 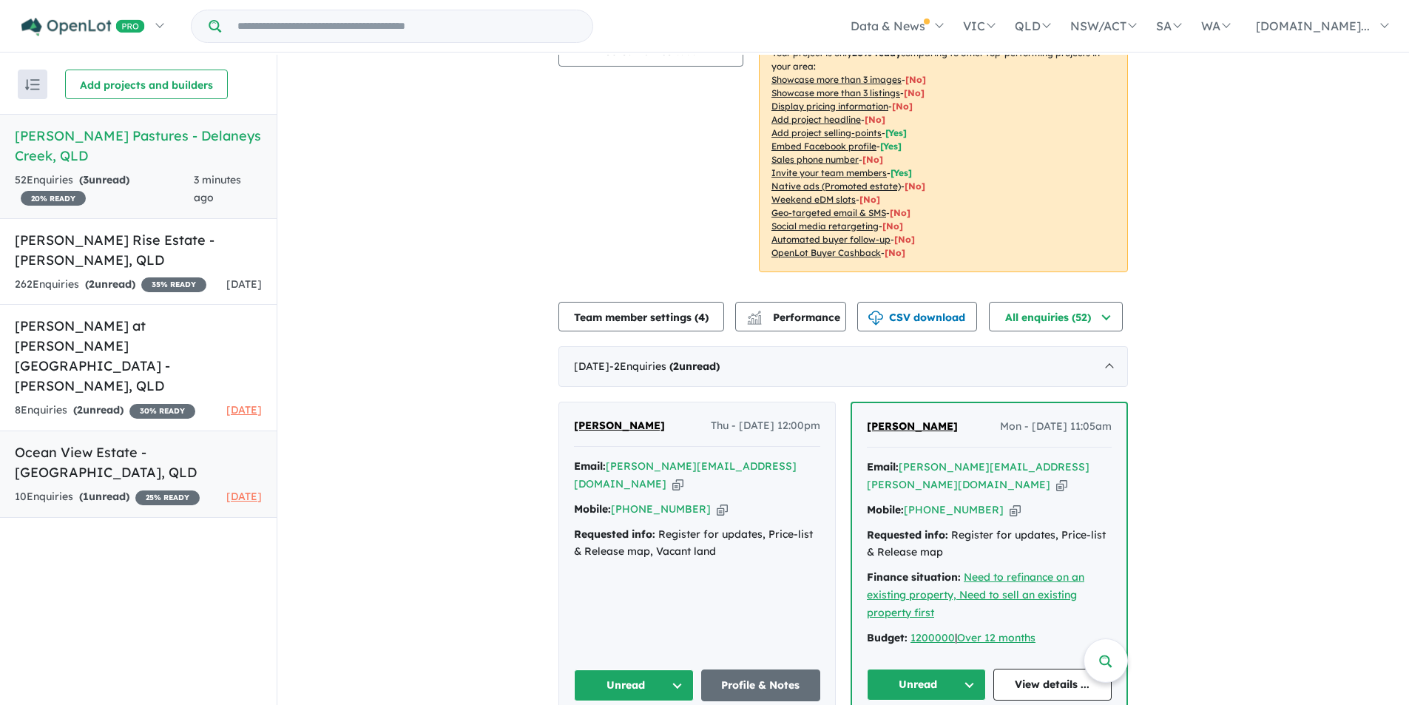 I want to click on u: Social media retargeting, so click(x=825, y=226).